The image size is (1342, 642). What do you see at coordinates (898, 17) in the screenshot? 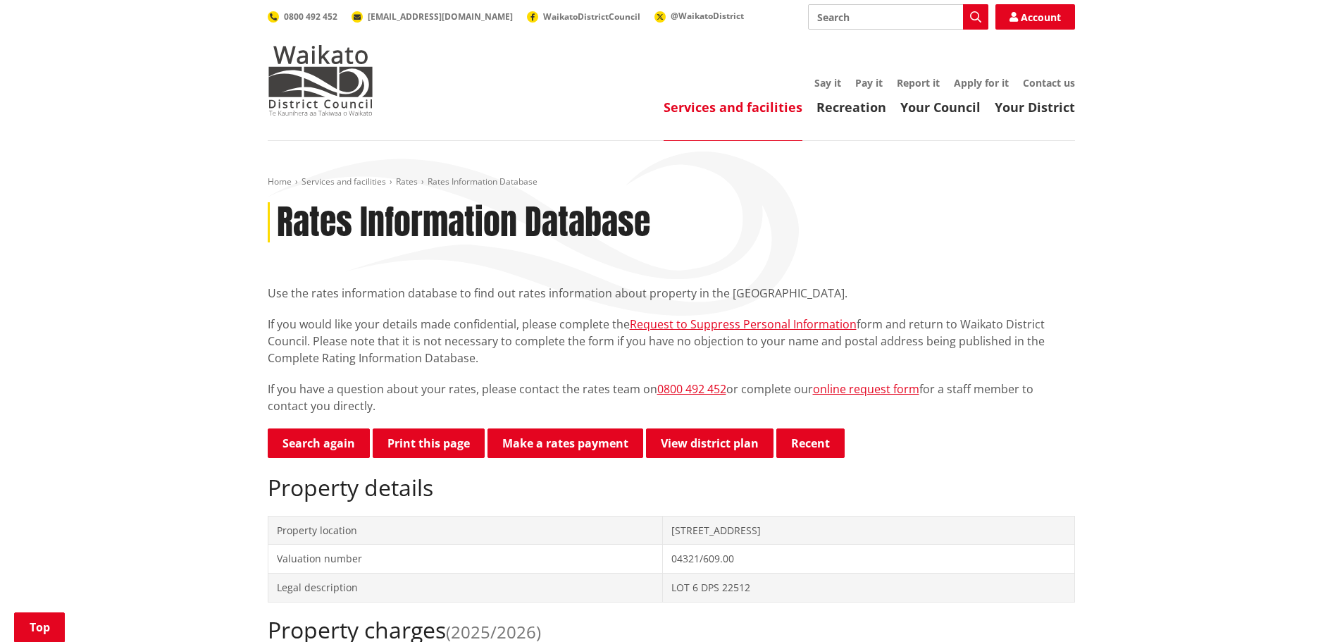
I see `input: Search input` at bounding box center [898, 17].